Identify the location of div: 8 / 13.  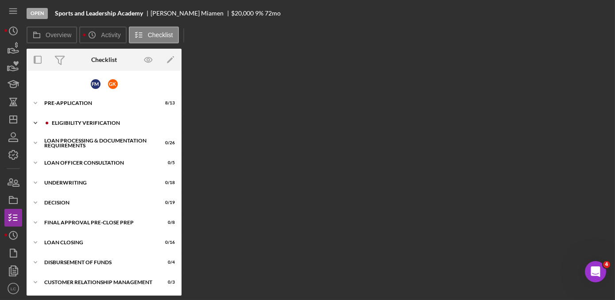
(167, 103).